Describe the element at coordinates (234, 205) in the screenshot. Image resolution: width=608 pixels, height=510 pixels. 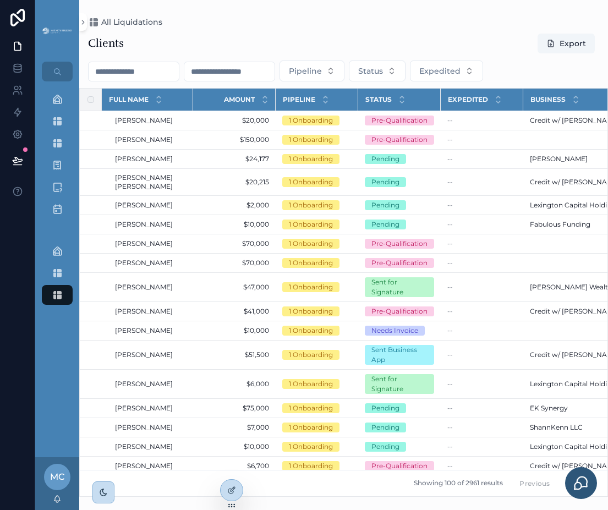
I see `span: $2,000` at that location.